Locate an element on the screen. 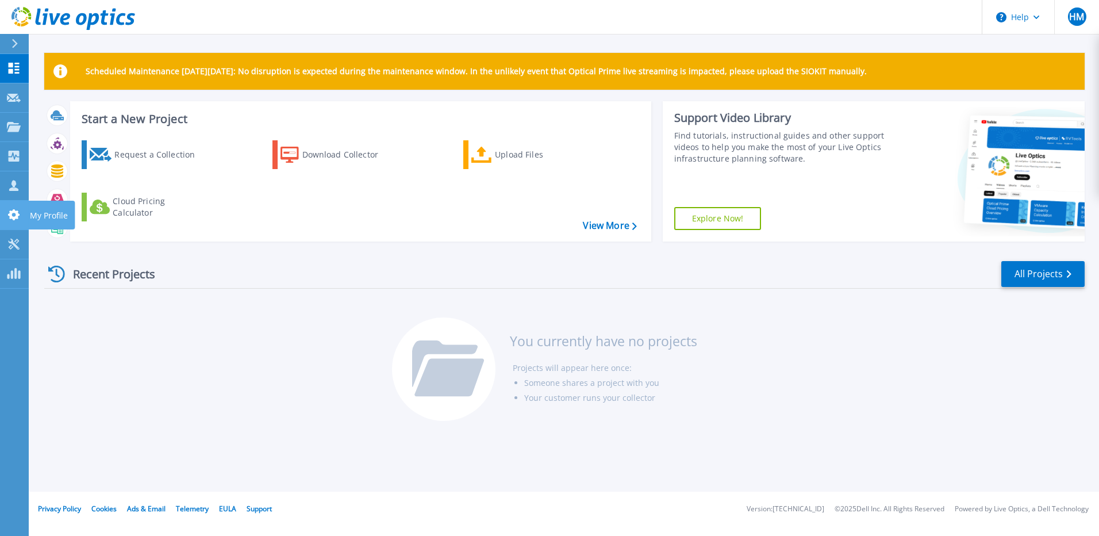 Image resolution: width=1099 pixels, height=536 pixels. a: Ads & Email is located at coordinates (146, 508).